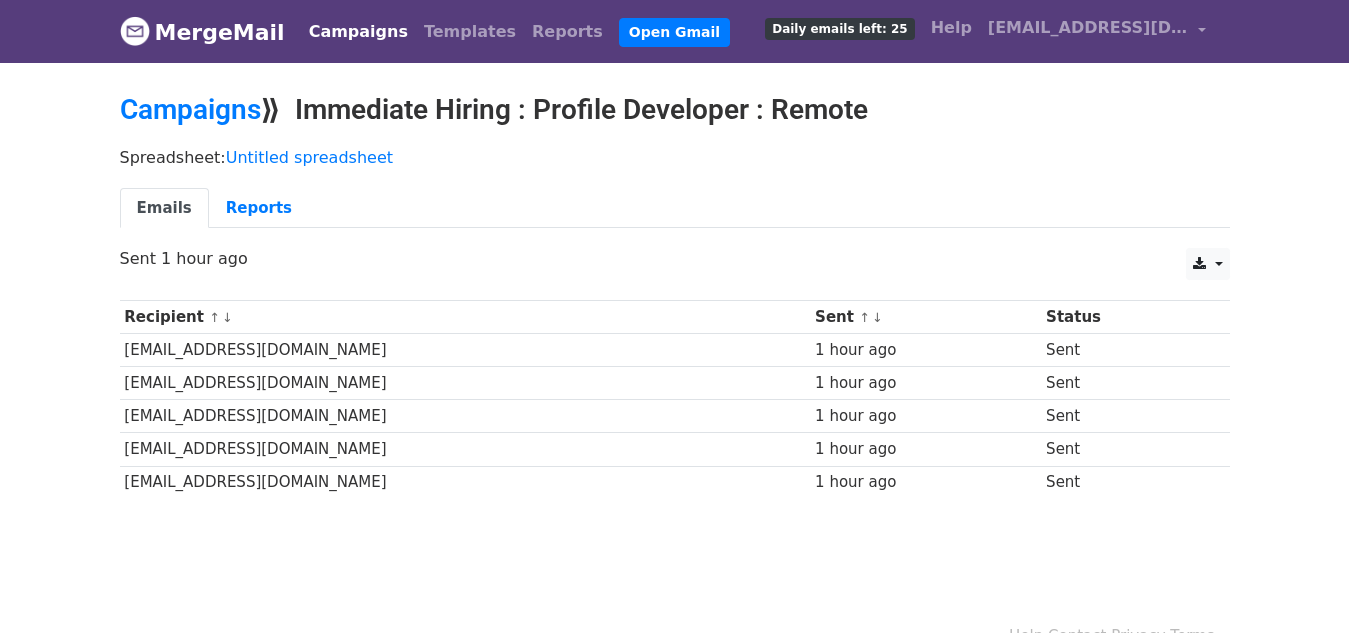 Image resolution: width=1349 pixels, height=633 pixels. I want to click on img: MergeMail logo, so click(135, 31).